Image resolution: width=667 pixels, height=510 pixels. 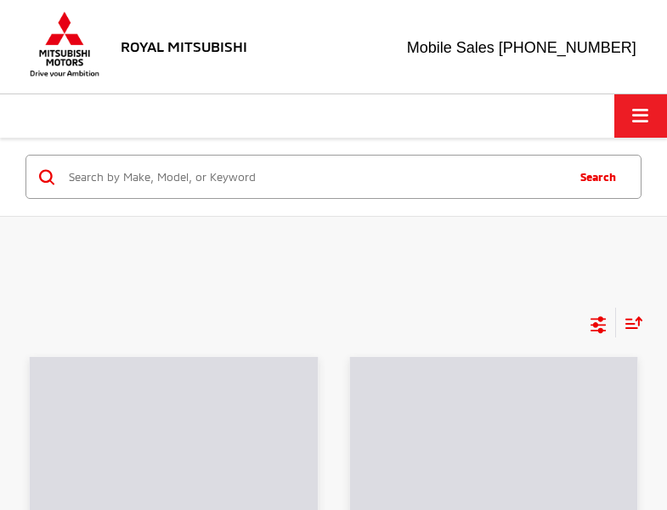 I want to click on span: Mobile Sales, so click(x=451, y=48).